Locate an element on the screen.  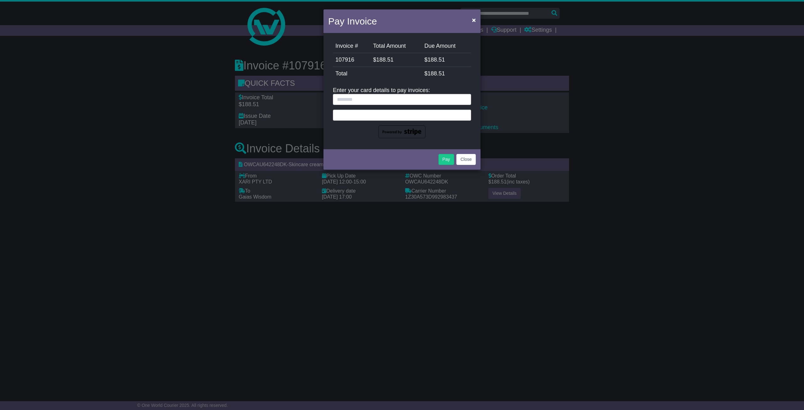
div: Enter your card details to pay invoices: is located at coordinates (402, 112).